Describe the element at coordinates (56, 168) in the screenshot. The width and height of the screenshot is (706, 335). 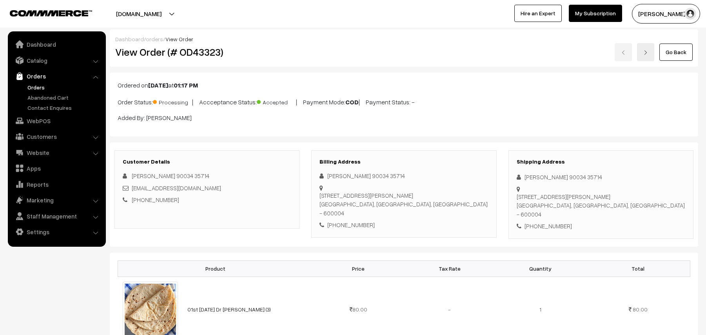
I see `a: Apps` at that location.